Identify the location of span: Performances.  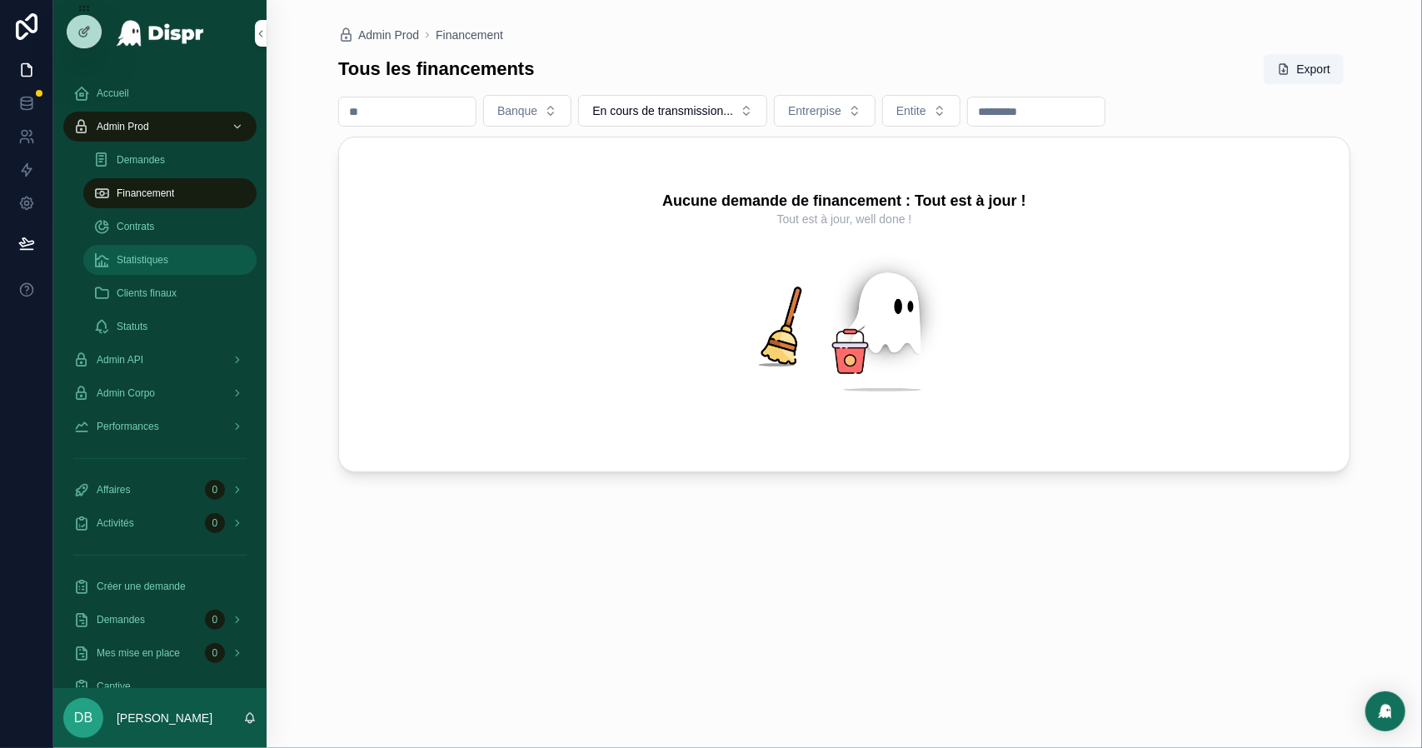
(127, 426).